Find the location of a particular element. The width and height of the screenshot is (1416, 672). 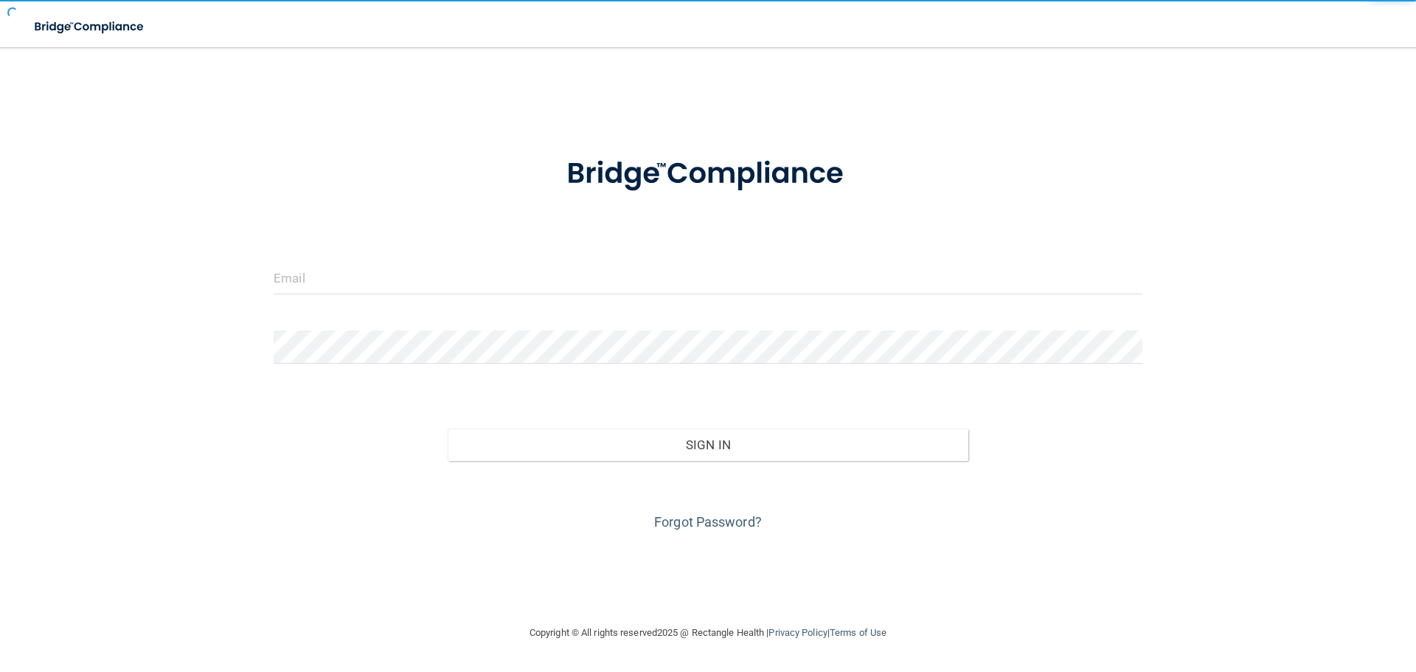

a: Privacy Policy is located at coordinates (797, 632).